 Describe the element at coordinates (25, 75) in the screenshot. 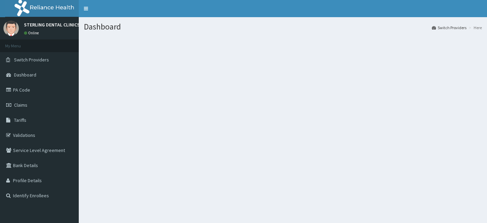

I see `span: Dashboard` at that location.